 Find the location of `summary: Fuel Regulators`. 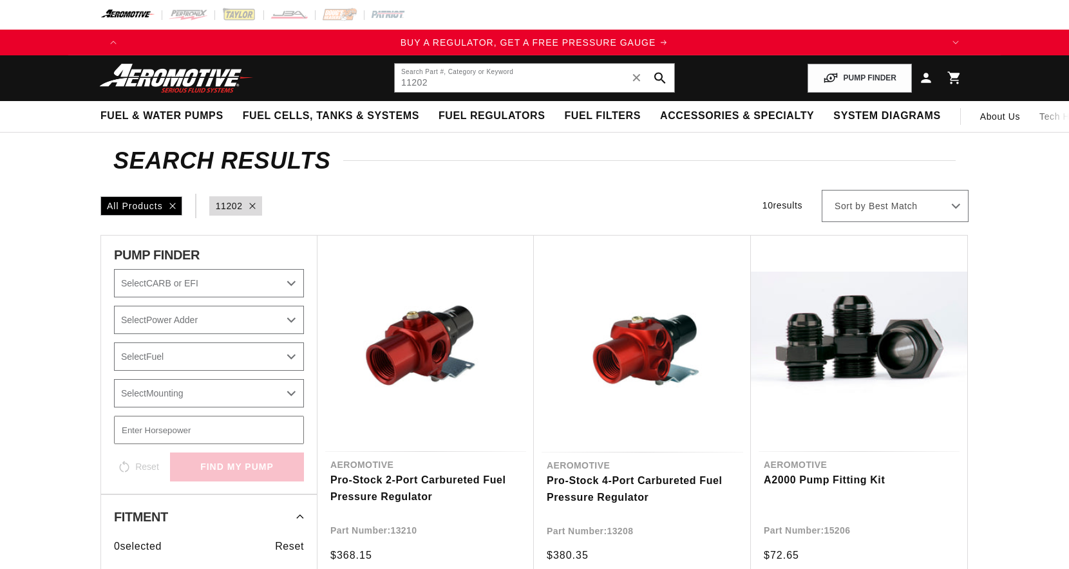

summary: Fuel Regulators is located at coordinates (491, 116).